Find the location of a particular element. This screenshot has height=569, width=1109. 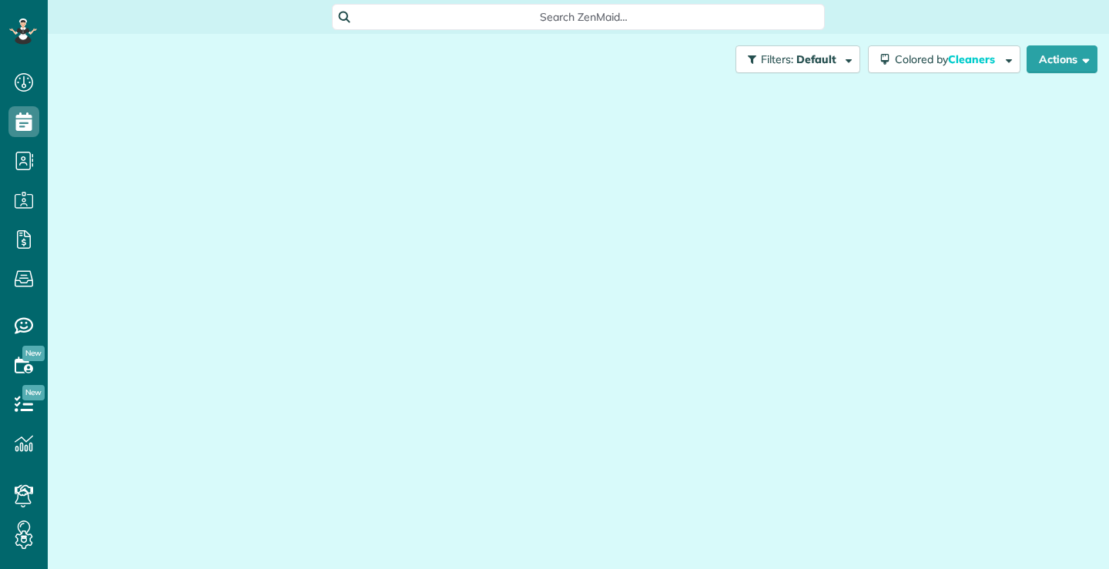

a: Filters: Default is located at coordinates (794, 59).